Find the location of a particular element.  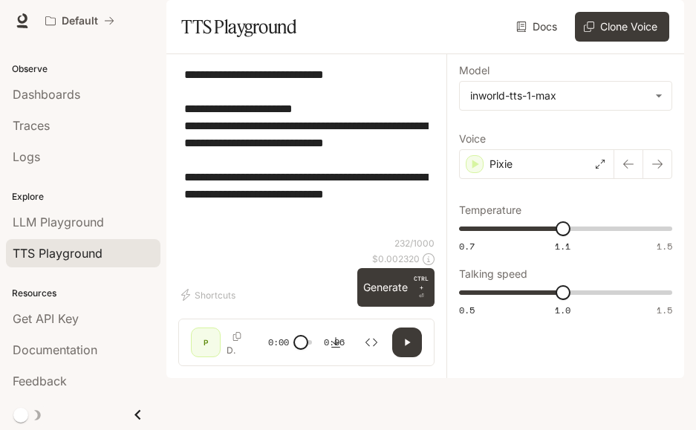

button: Download audio is located at coordinates (336, 342).